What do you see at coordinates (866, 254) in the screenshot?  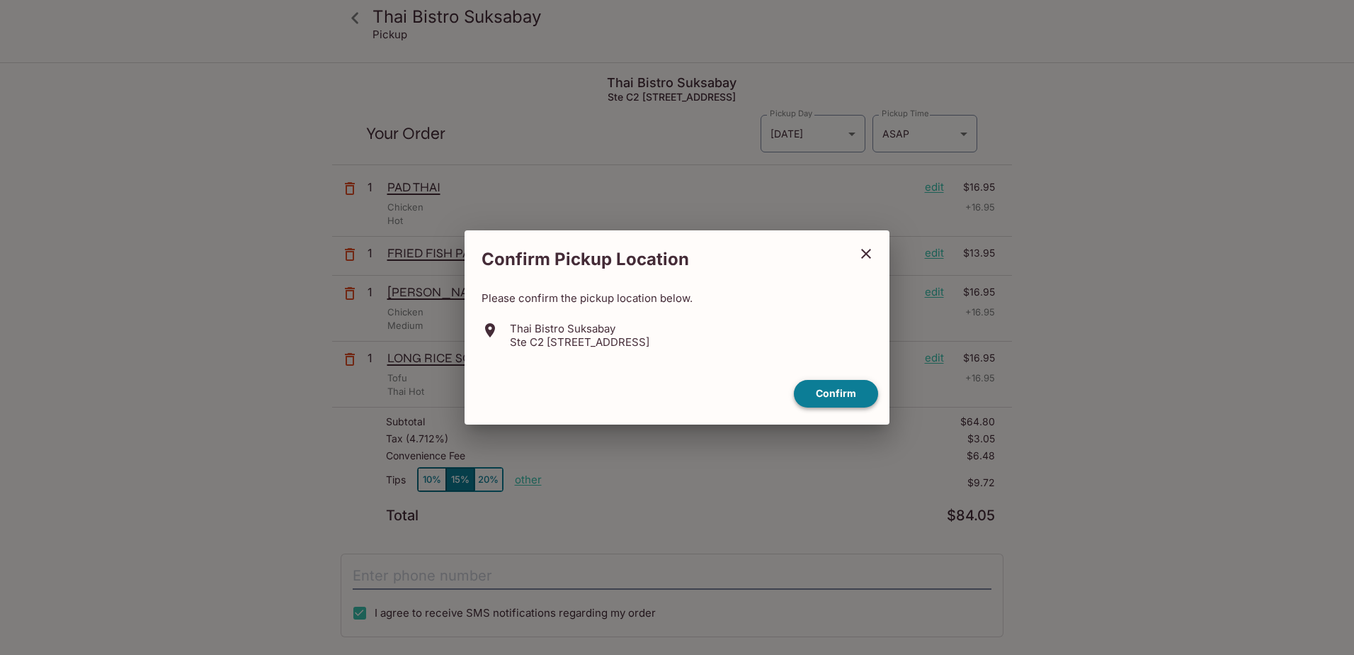 I see `button: close` at bounding box center [866, 254].